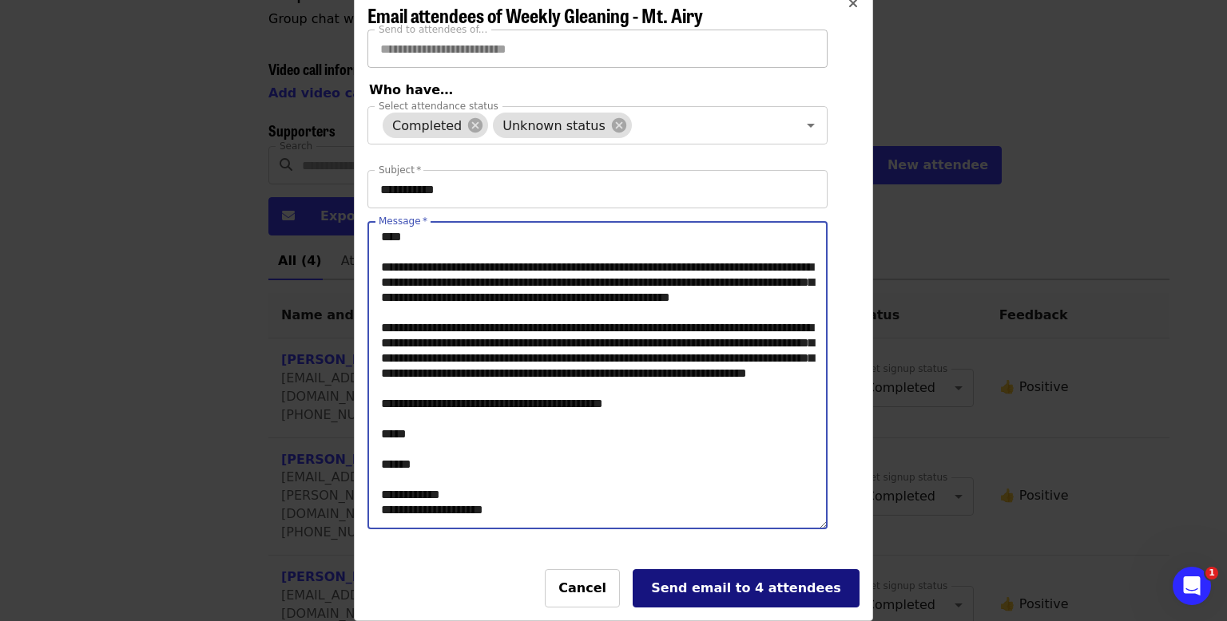 The width and height of the screenshot is (1227, 621). I want to click on span: Email attendees of Weekly Gleaning - Mt. Airy, so click(535, 14).